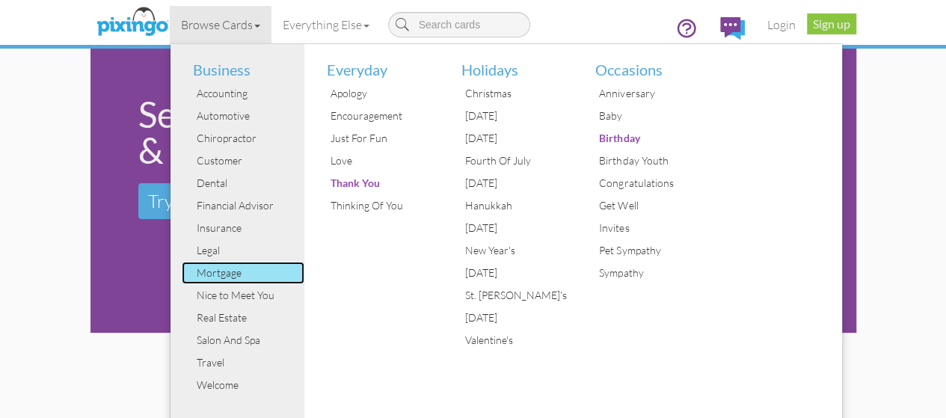  I want to click on a: Baby, so click(646, 116).